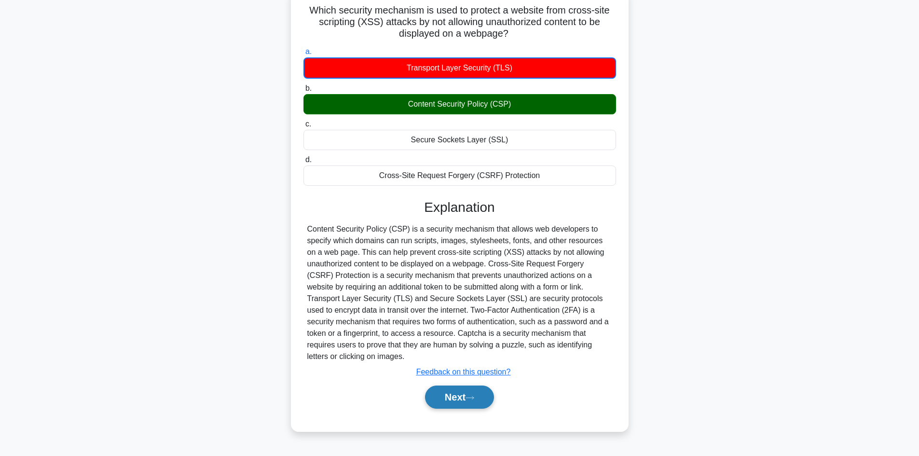 This screenshot has width=919, height=456. I want to click on div: Content Security Policy (CSP) is a security mechanism that allows web developers to specify which..., so click(460, 293).